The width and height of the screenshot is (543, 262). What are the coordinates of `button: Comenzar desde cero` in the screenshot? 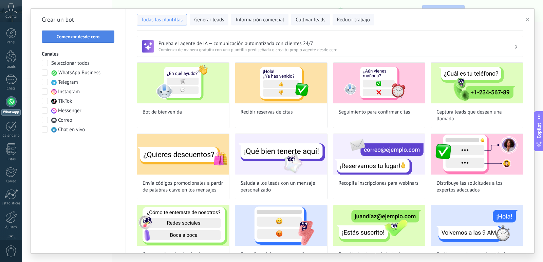 It's located at (78, 37).